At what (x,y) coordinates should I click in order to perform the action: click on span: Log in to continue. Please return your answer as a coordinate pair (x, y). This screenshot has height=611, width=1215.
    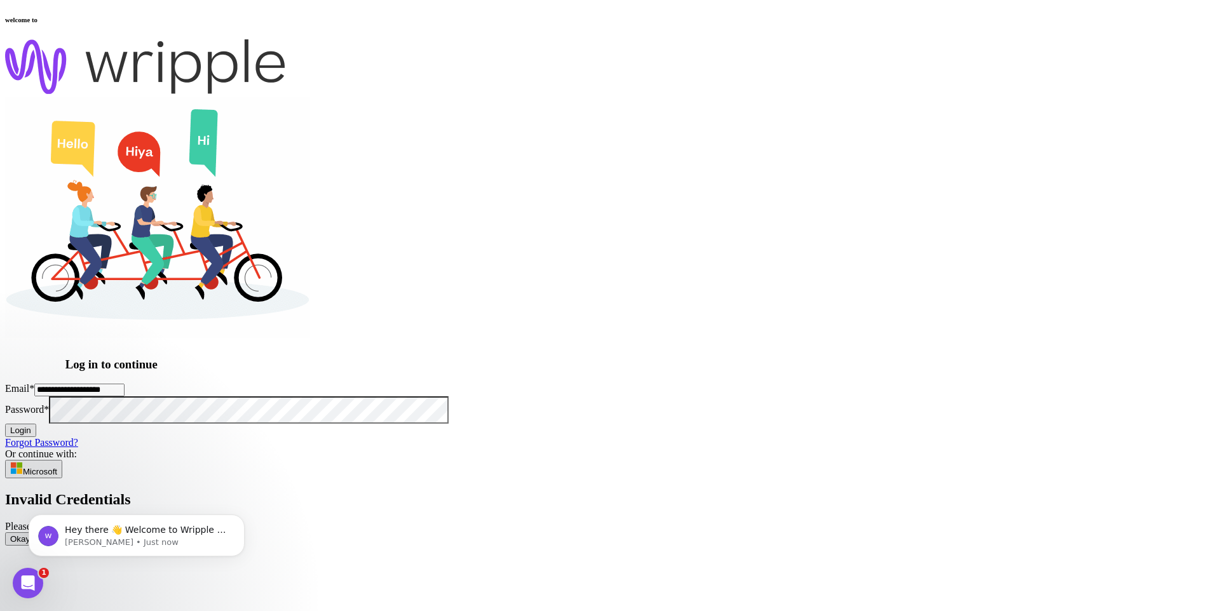
    Looking at the image, I should click on (111, 364).